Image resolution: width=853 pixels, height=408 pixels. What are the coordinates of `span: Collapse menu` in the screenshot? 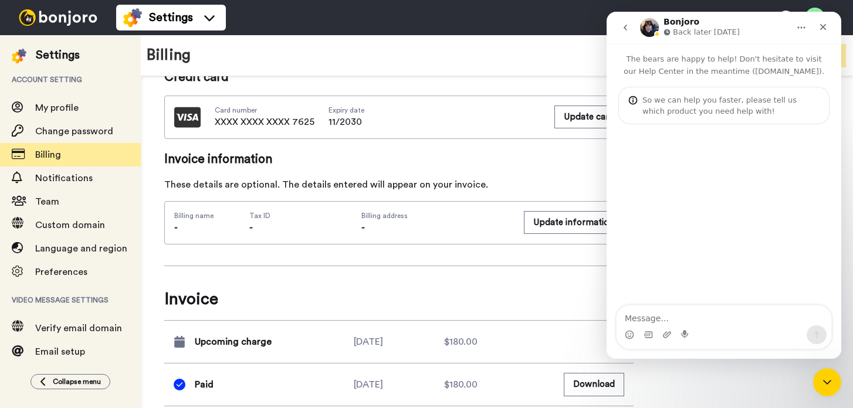 It's located at (77, 382).